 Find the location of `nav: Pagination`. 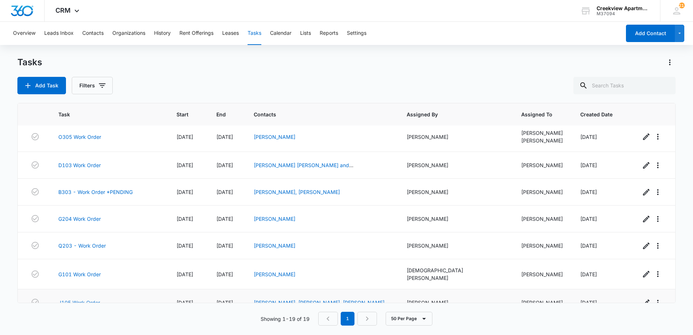

nav: Pagination is located at coordinates (348, 319).